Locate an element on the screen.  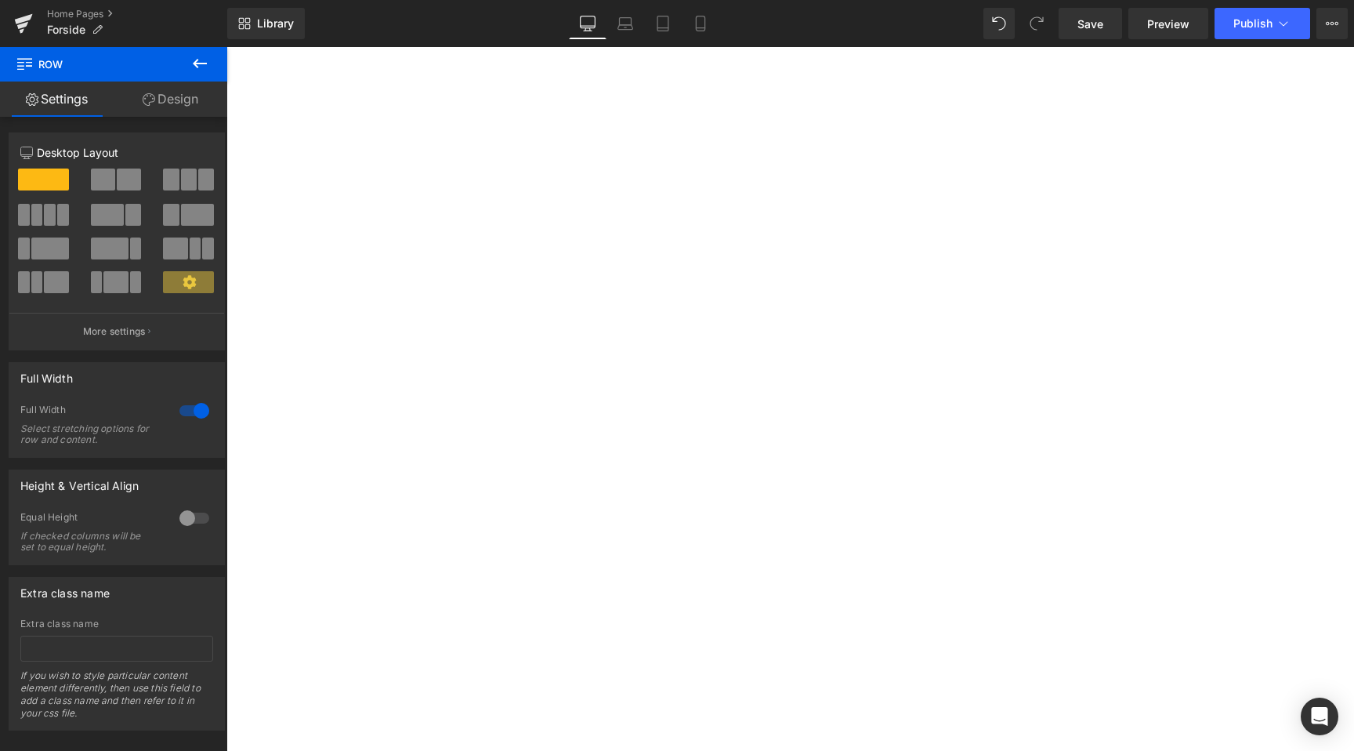
a: Preview is located at coordinates (1168, 24).